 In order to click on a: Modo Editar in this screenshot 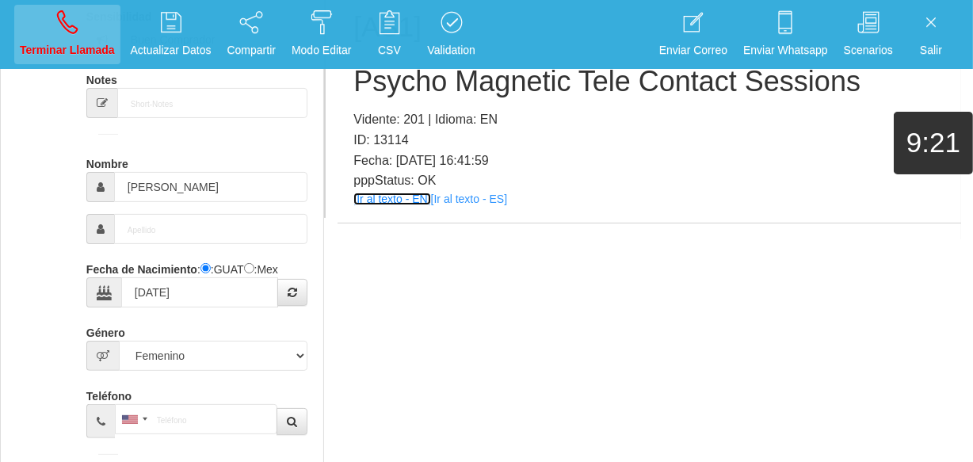, I will do `click(321, 34)`.